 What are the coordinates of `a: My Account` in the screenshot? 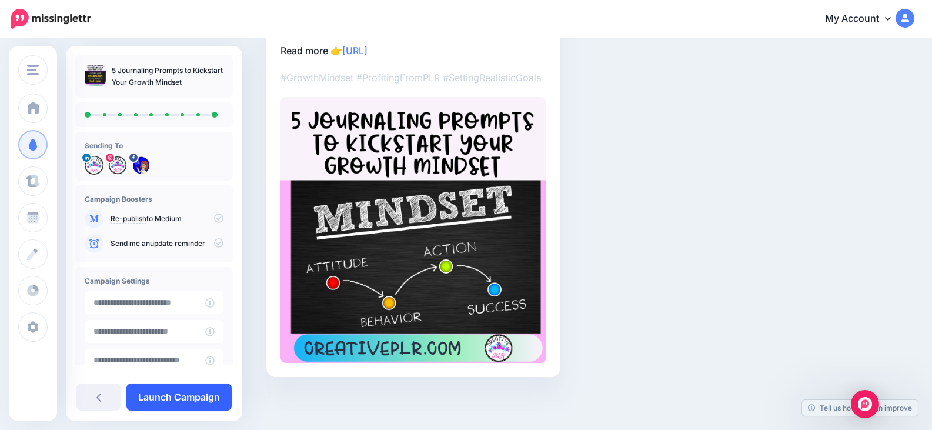 It's located at (864, 19).